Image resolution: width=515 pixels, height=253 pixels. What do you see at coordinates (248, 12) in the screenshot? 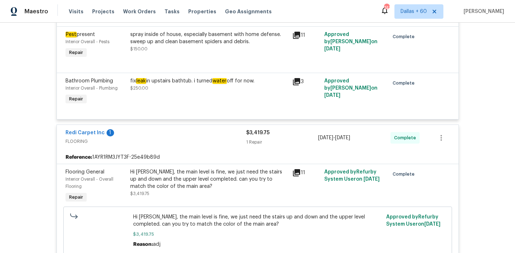
I see `span: Geo Assignments` at bounding box center [248, 12].